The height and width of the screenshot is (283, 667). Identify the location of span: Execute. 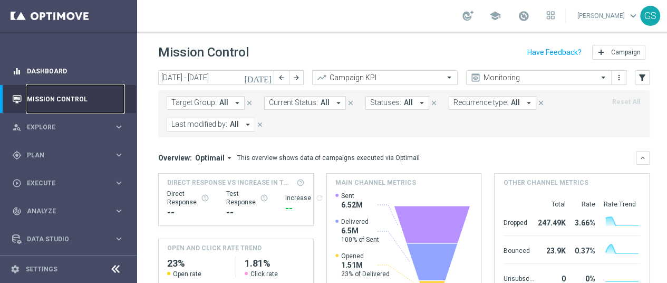
(70, 183).